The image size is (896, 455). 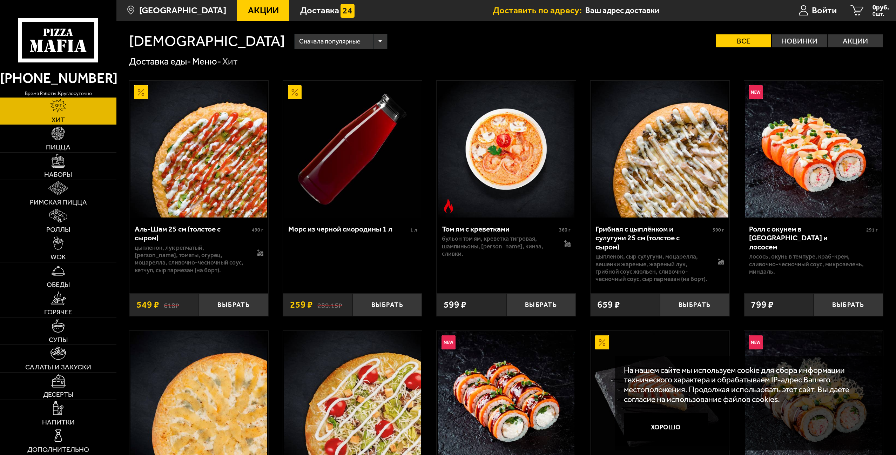 What do you see at coordinates (160, 61) in the screenshot?
I see `a: Доставка еды-` at bounding box center [160, 61].